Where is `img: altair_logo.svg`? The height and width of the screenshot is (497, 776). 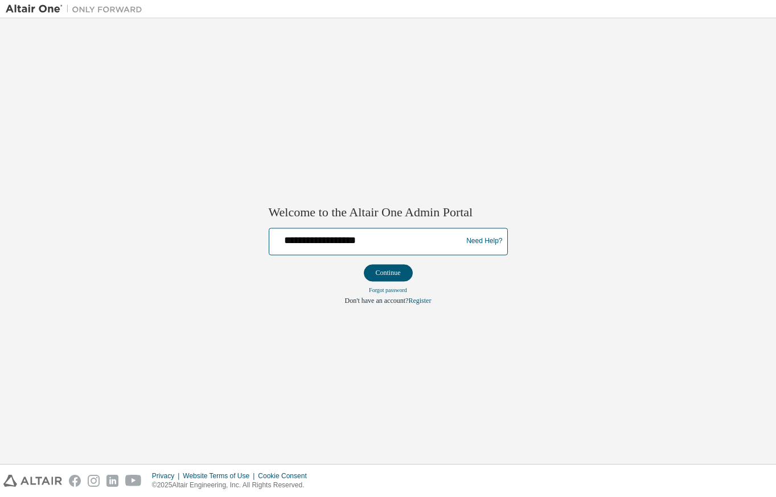 img: altair_logo.svg is located at coordinates (32, 480).